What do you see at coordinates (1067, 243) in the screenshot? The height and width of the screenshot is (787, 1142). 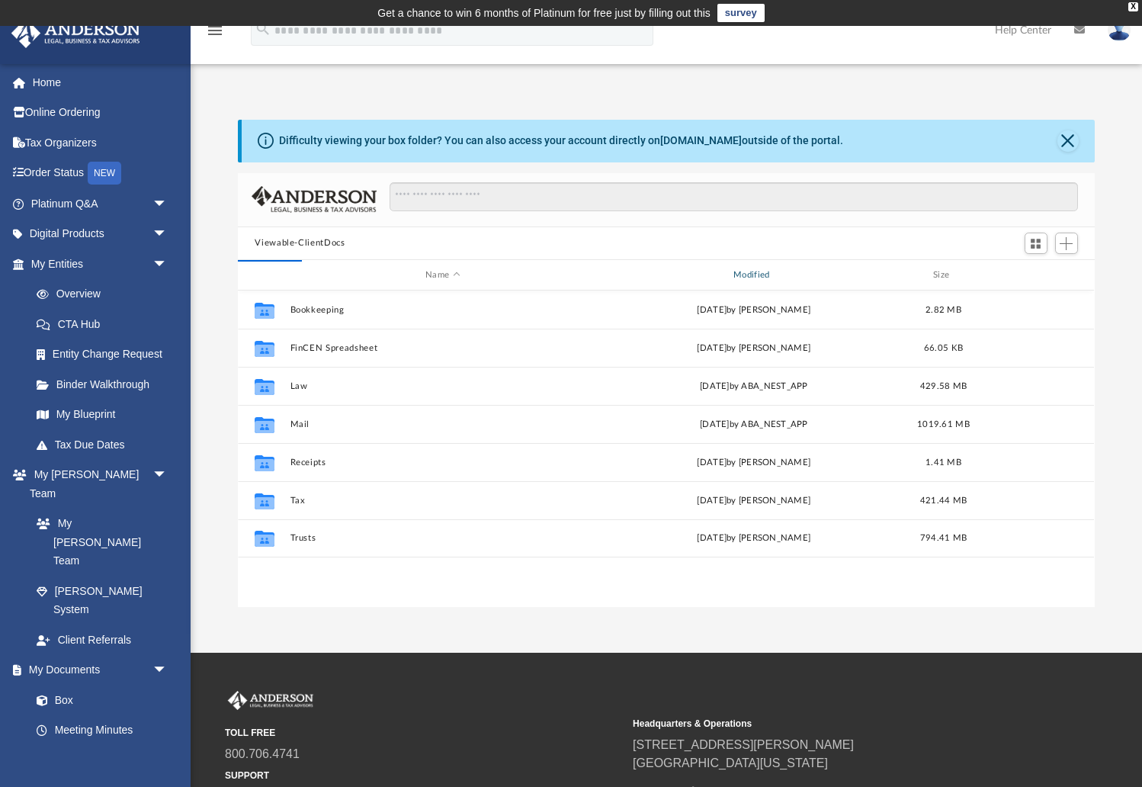 I see `button: Add` at bounding box center [1067, 243].